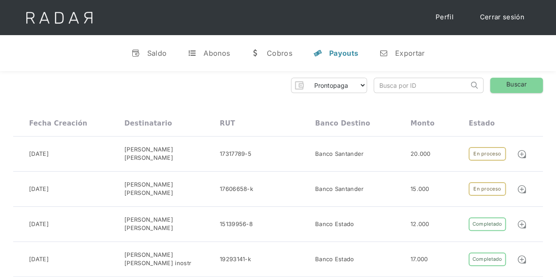 This screenshot has width=556, height=277. Describe the element at coordinates (344, 53) in the screenshot. I see `div: Payouts` at that location.